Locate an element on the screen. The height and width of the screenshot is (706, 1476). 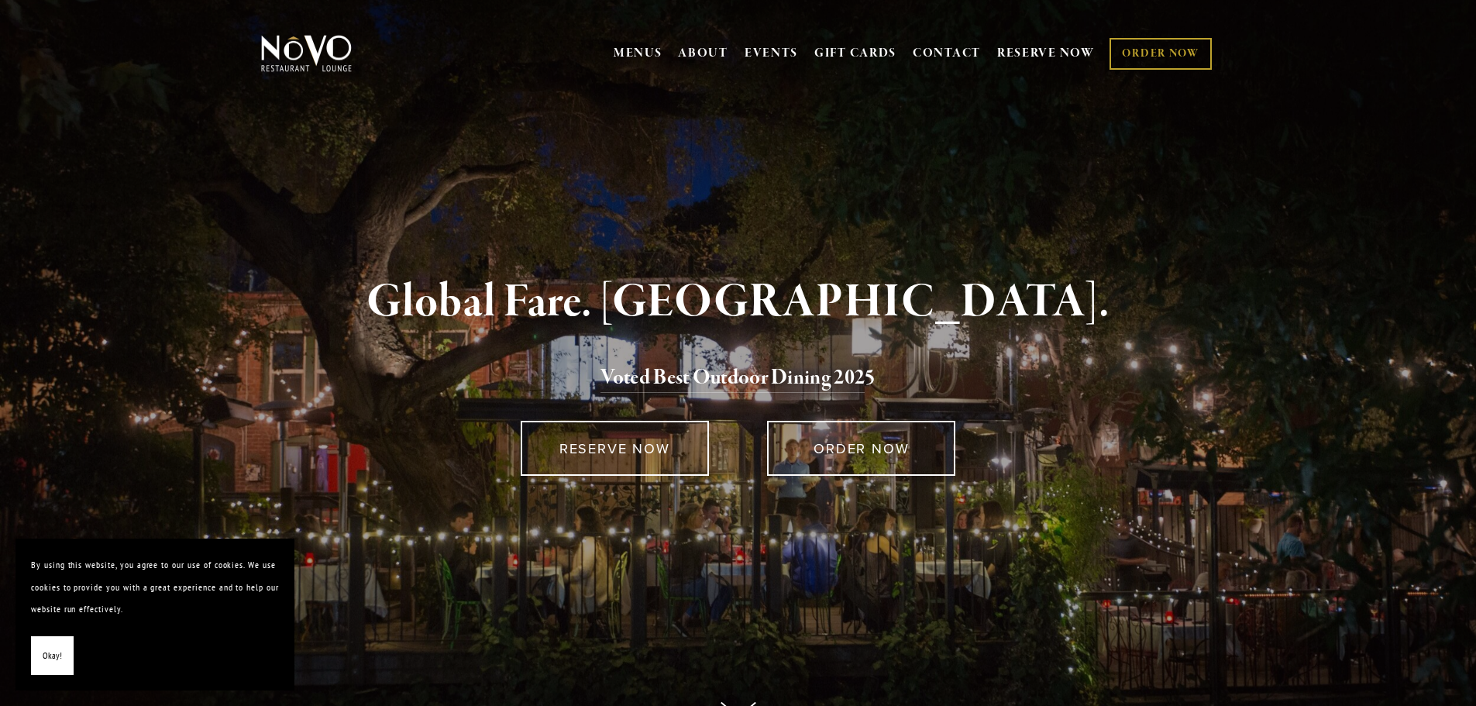
section: Cookie banner is located at coordinates (155, 615).